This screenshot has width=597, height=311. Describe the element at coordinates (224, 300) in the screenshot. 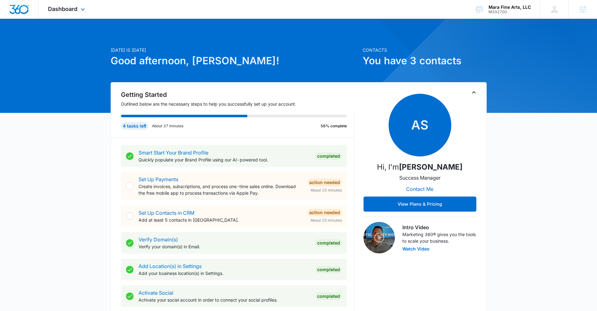

I see `p: Activate your social account in order to connect your social profiles.` at that location.